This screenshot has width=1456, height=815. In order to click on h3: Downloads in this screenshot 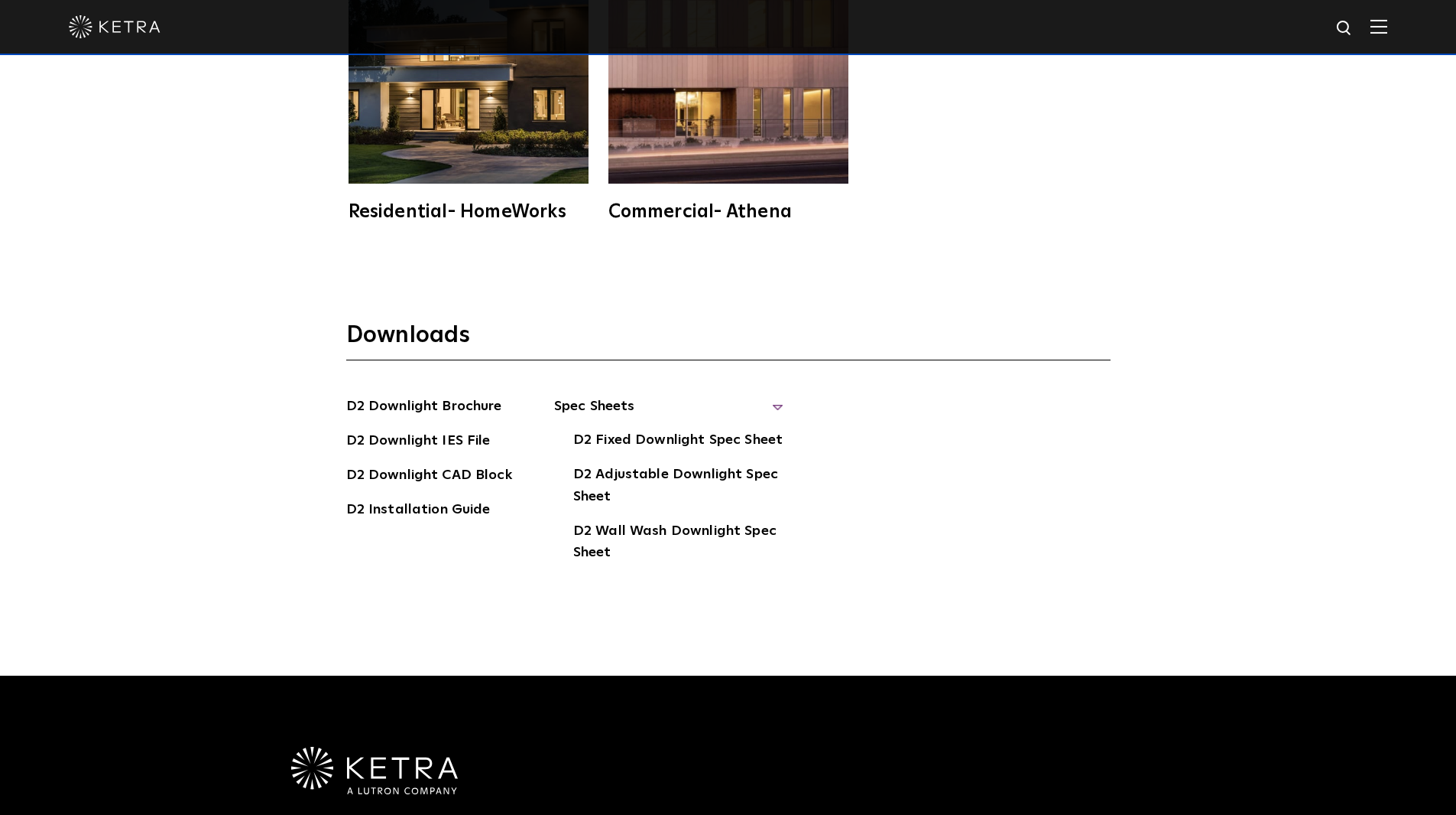, I will do `click(729, 340)`.